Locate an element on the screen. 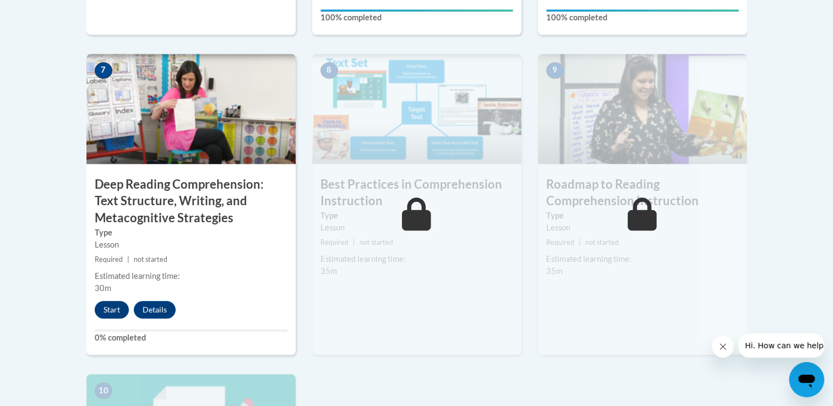 The image size is (833, 406). span: 9 is located at coordinates (555, 70).